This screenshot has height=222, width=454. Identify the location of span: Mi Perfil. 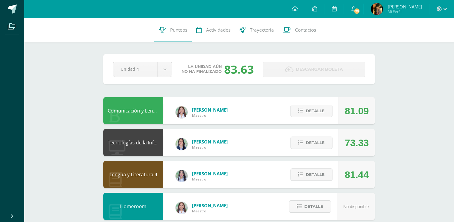
(405, 11).